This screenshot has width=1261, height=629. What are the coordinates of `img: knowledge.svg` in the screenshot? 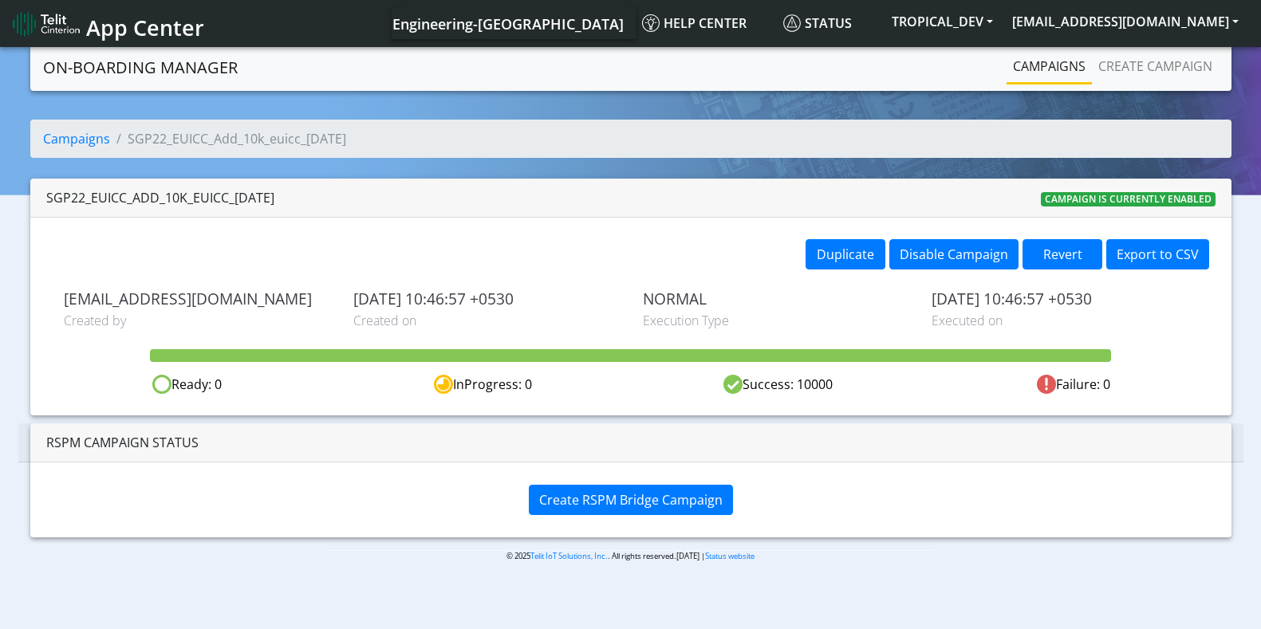 It's located at (651, 23).